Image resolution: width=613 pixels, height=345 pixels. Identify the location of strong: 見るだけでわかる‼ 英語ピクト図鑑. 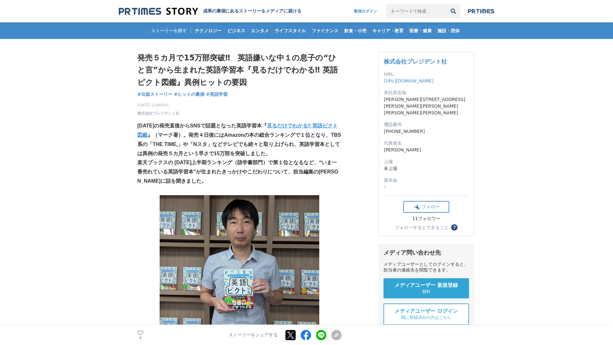
(237, 130).